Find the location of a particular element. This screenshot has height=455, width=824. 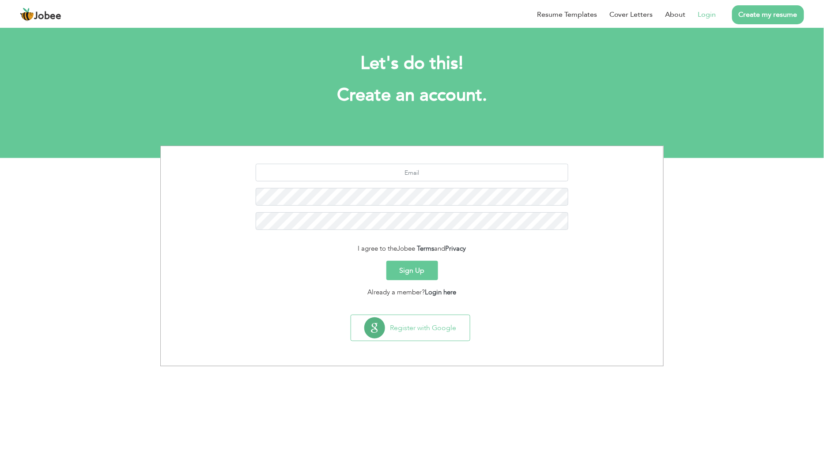

a: Privacy is located at coordinates (456, 249).